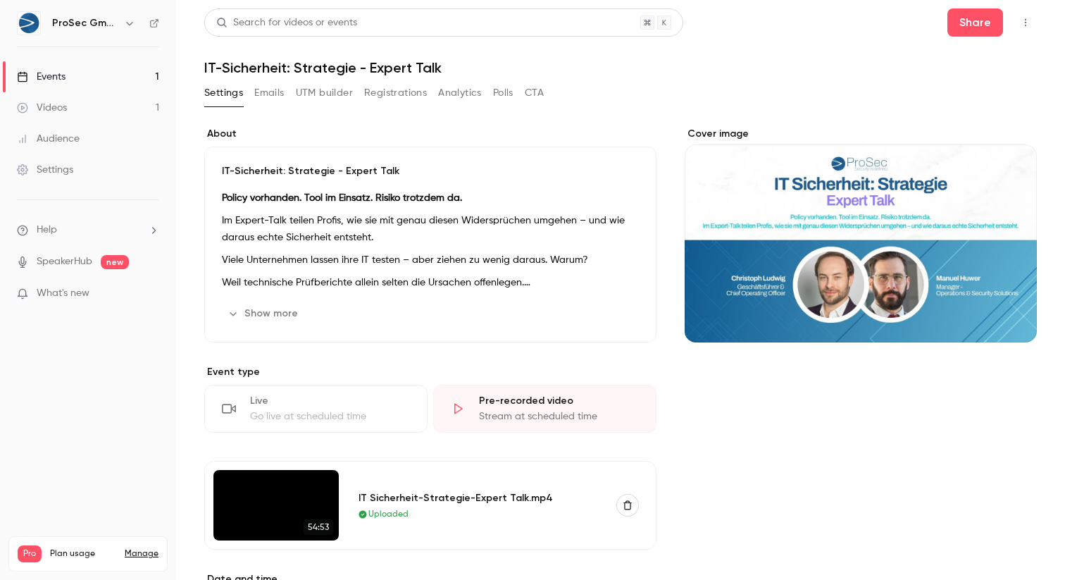 The image size is (1065, 580). I want to click on a: Manage, so click(142, 554).